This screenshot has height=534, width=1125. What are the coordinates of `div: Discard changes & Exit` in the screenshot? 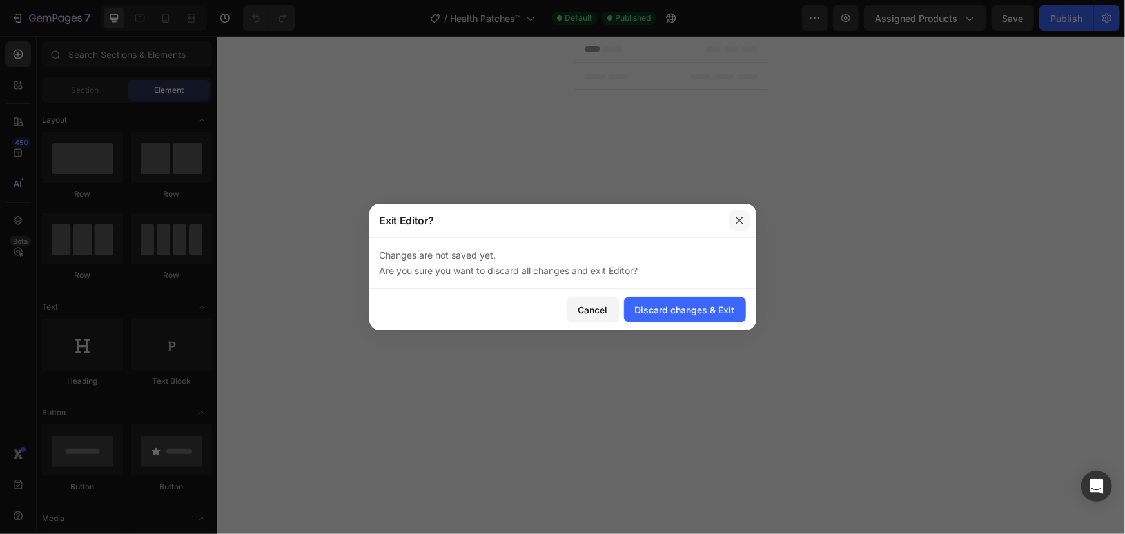 It's located at (685, 310).